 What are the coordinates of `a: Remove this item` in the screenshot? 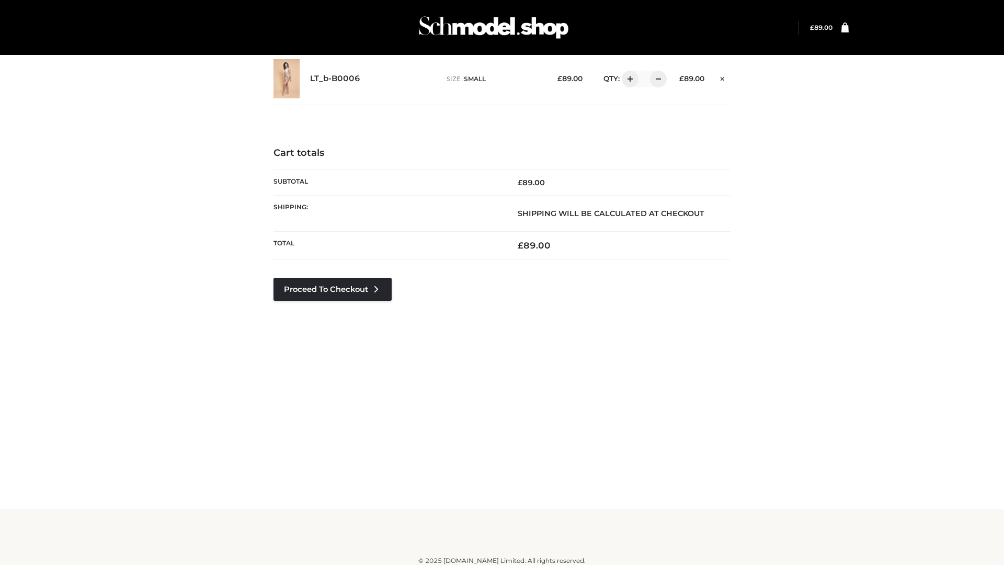 It's located at (722, 77).